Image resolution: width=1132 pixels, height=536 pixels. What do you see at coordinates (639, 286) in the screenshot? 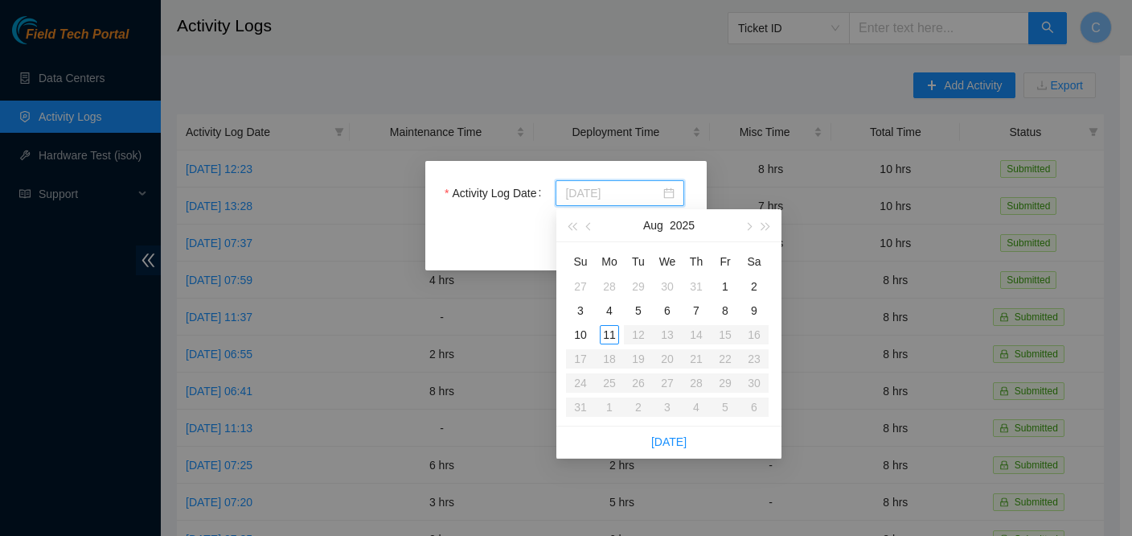
I see `td: 2025-07-29` at bounding box center [639, 286].